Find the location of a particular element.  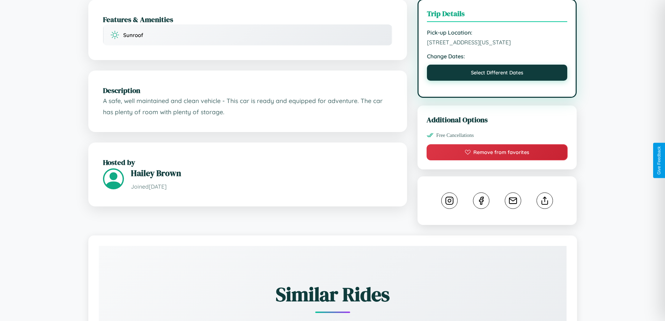

h3: Additional Options is located at coordinates (497, 119).